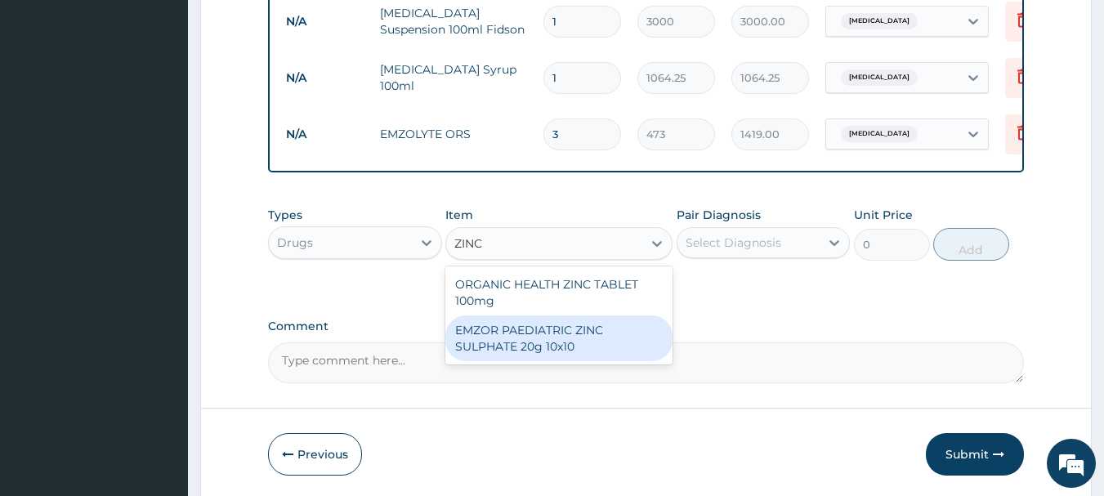 The height and width of the screenshot is (496, 1104). What do you see at coordinates (718, 215) in the screenshot?
I see `label: Pair Diagnosis` at bounding box center [718, 215].